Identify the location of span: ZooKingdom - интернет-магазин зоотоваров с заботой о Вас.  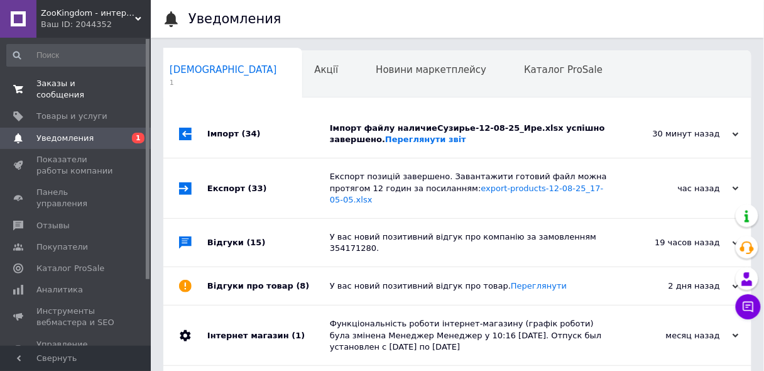
(88, 13).